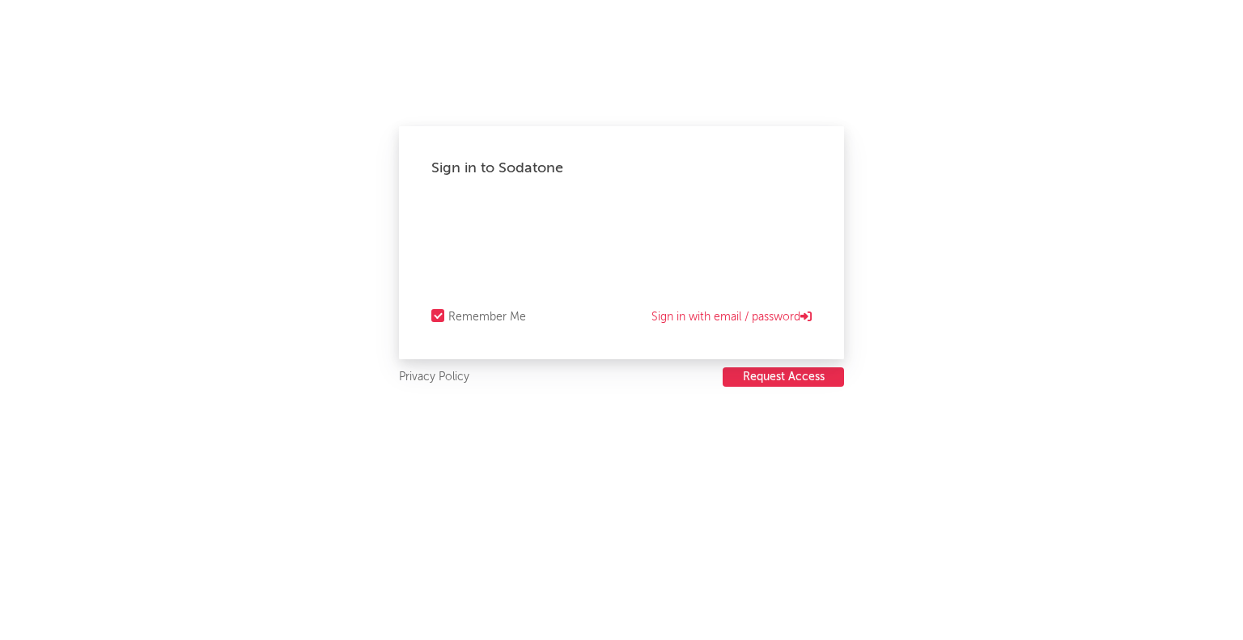 Image resolution: width=1243 pixels, height=640 pixels. What do you see at coordinates (434, 377) in the screenshot?
I see `a: Privacy Policy` at bounding box center [434, 377].